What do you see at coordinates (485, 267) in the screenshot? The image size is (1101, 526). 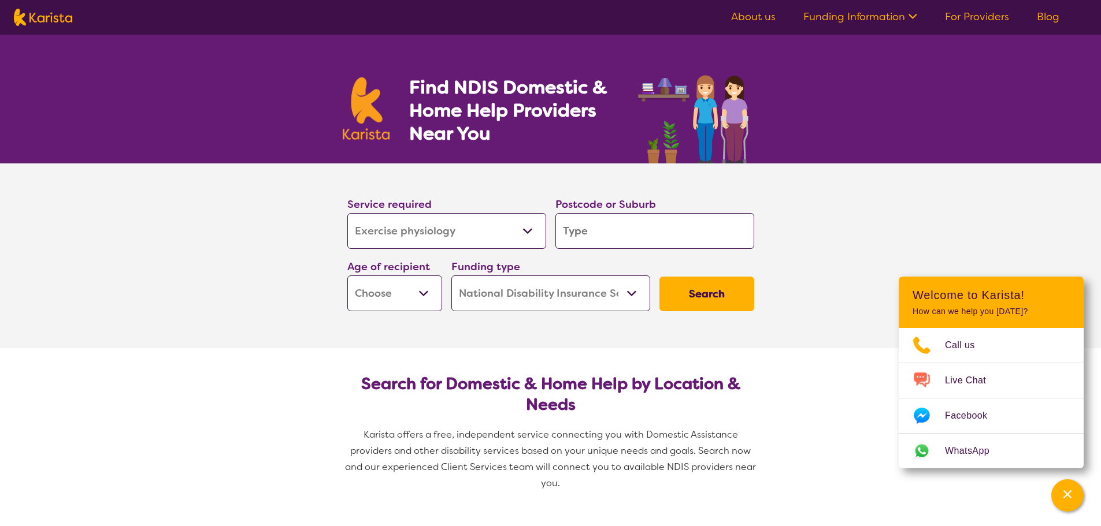 I see `label: Funding type` at bounding box center [485, 267].